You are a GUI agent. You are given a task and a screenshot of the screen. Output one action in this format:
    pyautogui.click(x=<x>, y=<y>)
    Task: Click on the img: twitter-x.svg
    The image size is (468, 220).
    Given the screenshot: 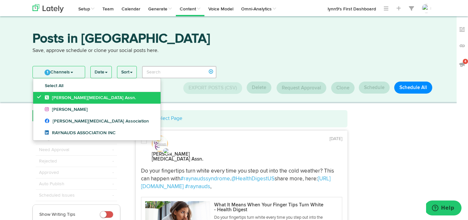 What is the action you would take?
    pyautogui.click(x=167, y=151)
    